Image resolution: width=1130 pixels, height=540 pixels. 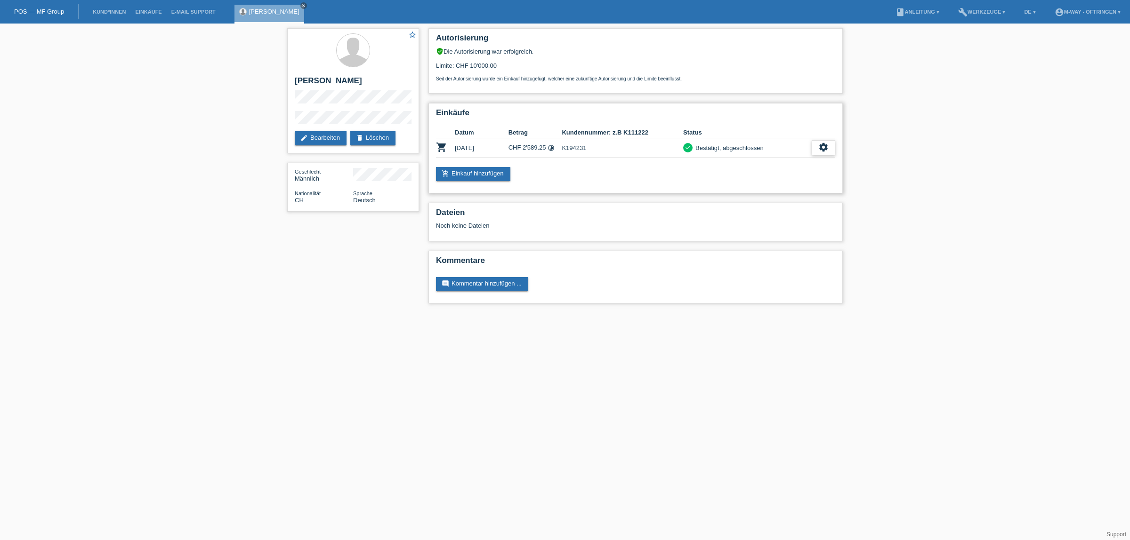 I want to click on th: Betrag, so click(x=535, y=133).